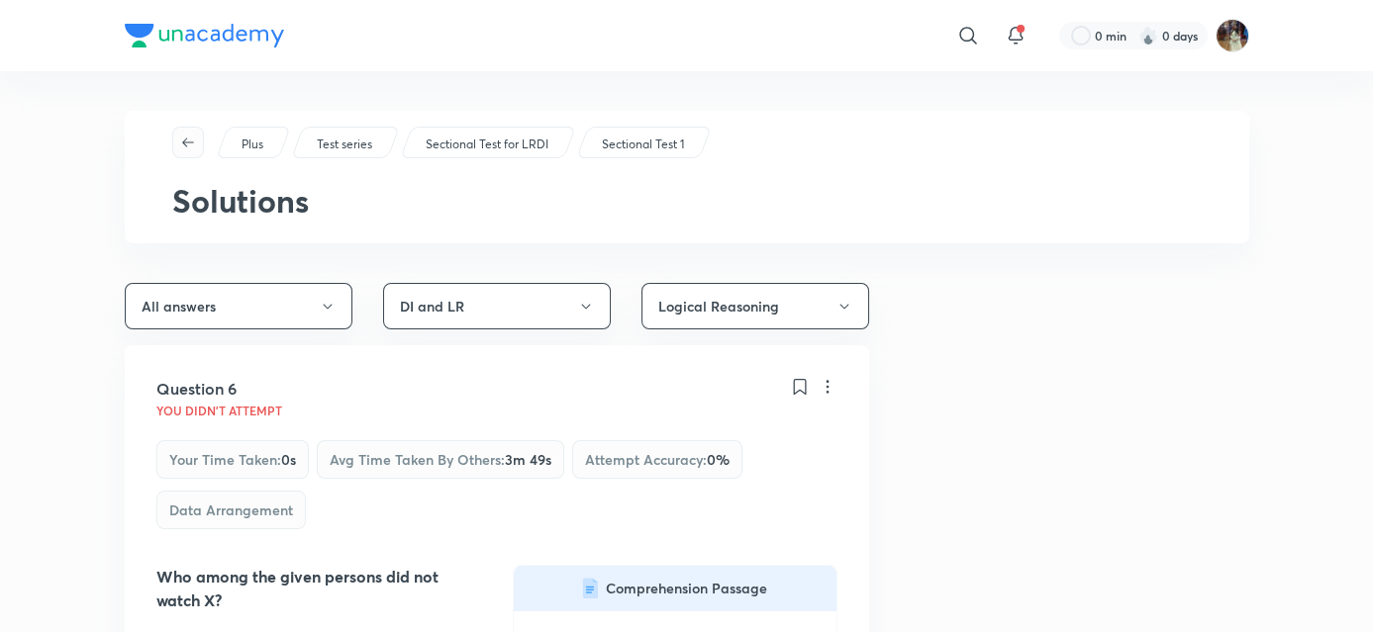 The height and width of the screenshot is (632, 1373). Describe the element at coordinates (657, 459) in the screenshot. I see `div: Attempt accuracy :` at that location.